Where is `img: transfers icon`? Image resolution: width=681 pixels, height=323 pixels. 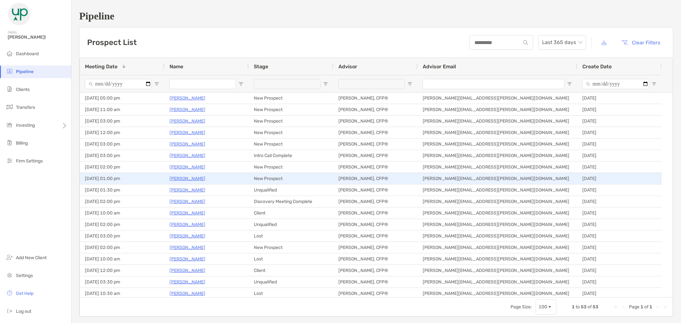
img: transfers icon is located at coordinates (10, 107).